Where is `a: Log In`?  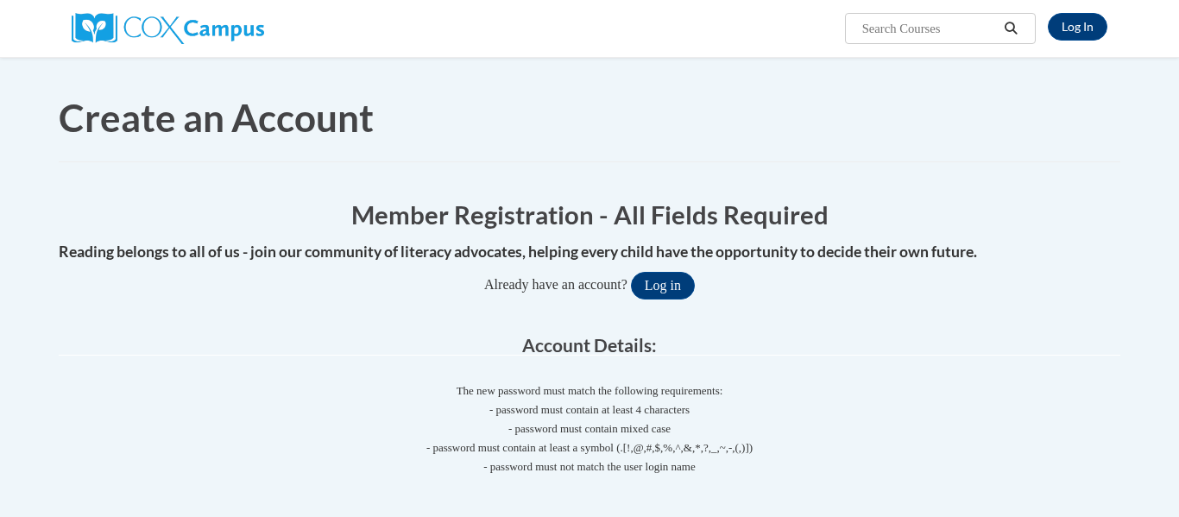
a: Log In is located at coordinates (1077, 27).